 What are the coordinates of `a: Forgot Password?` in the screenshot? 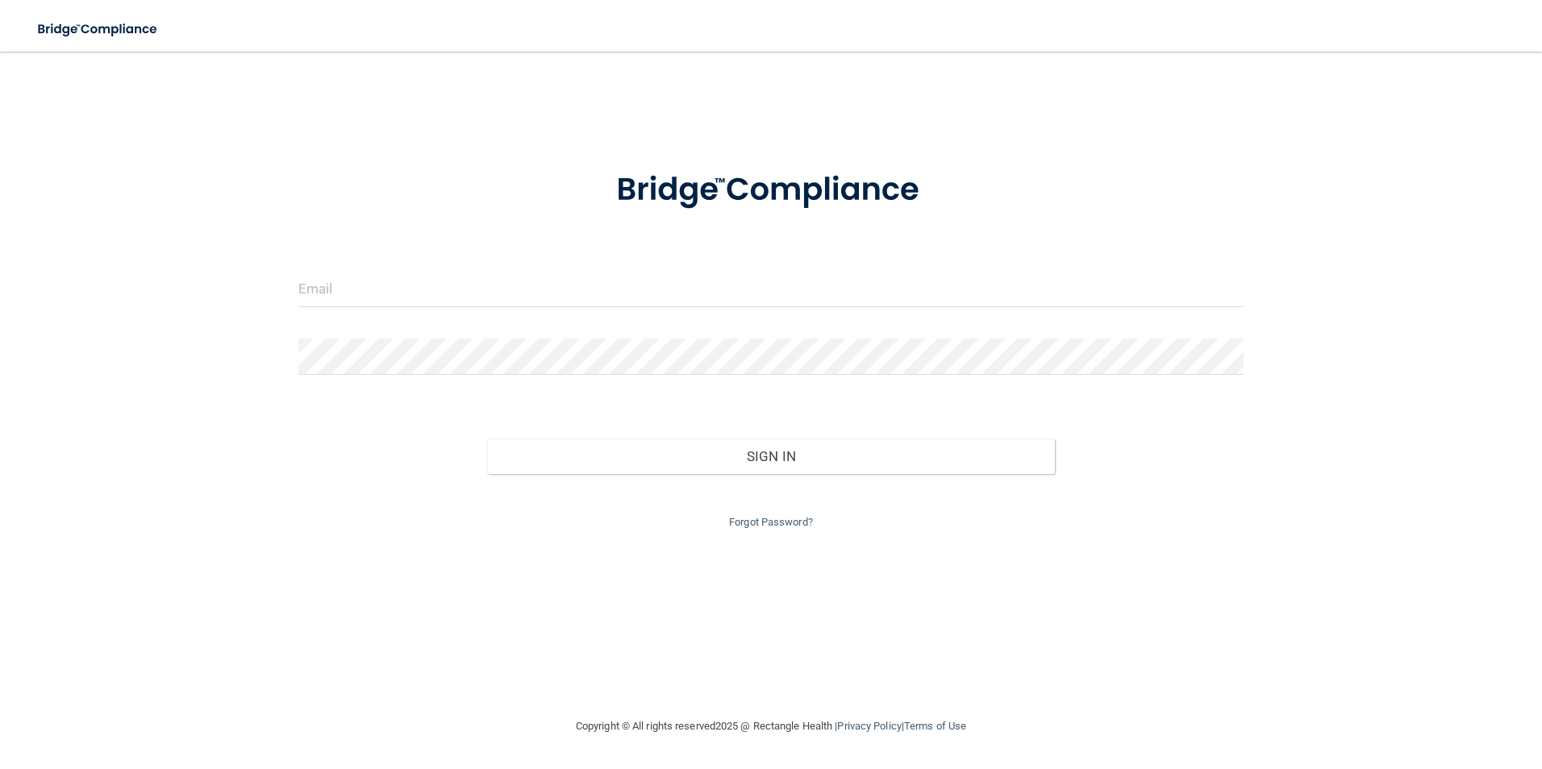 It's located at (771, 522).